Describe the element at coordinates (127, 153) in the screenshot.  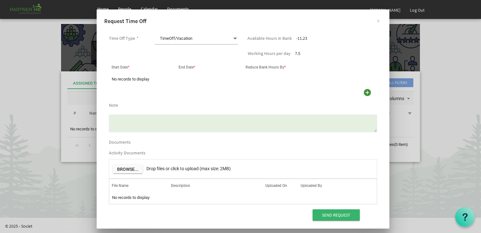
I see `label: Activity Documents` at that location.